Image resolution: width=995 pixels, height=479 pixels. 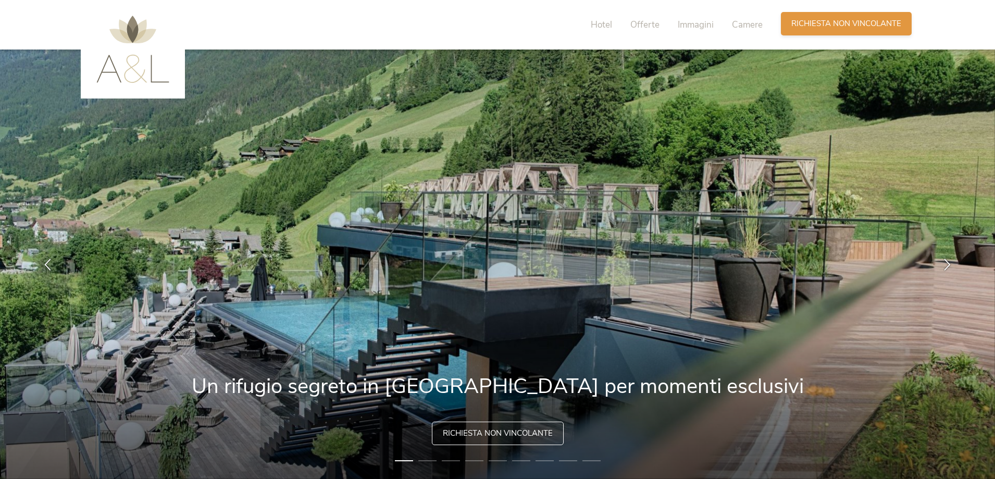 What do you see at coordinates (133, 49) in the screenshot?
I see `img: AMONTI & LUNARIS Wellnessresort` at bounding box center [133, 49].